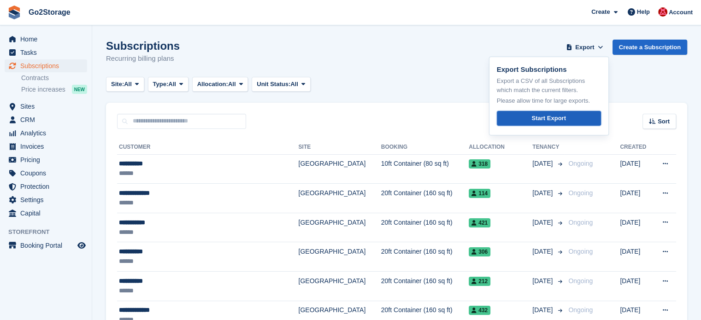  What do you see at coordinates (548, 118) in the screenshot?
I see `div: Start Export` at bounding box center [548, 118].